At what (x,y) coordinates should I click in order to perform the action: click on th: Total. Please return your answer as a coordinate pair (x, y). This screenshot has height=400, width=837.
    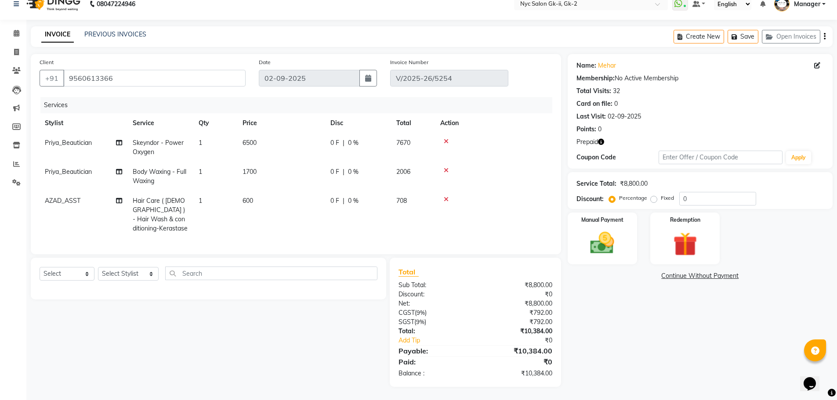
    Looking at the image, I should click on (413, 123).